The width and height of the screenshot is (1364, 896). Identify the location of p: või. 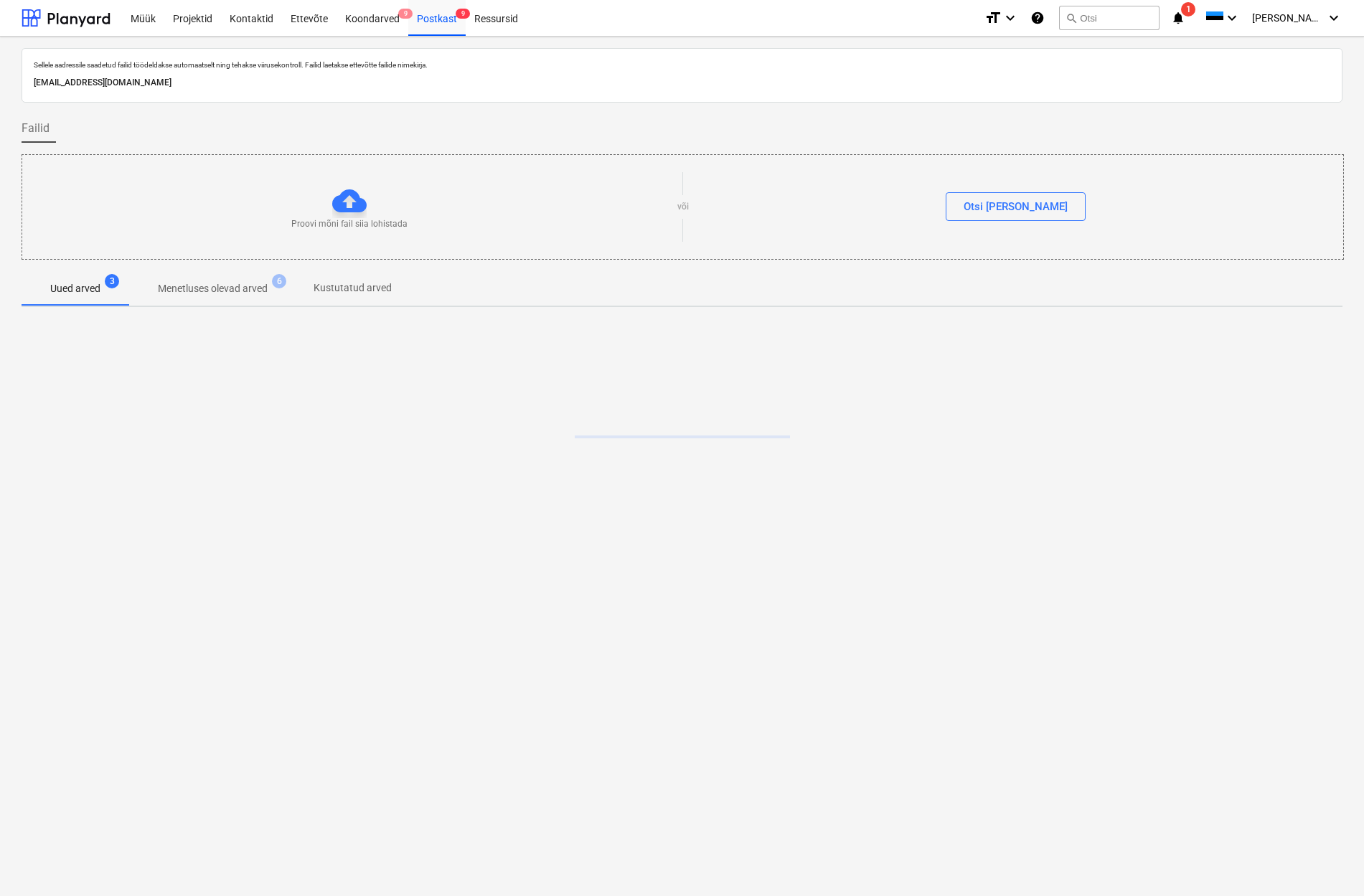
(683, 207).